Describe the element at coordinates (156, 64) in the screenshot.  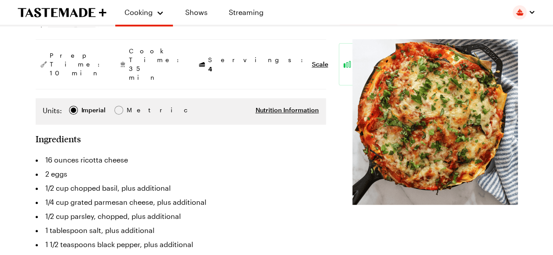
I see `span: Cook Time: 35 min` at that location.